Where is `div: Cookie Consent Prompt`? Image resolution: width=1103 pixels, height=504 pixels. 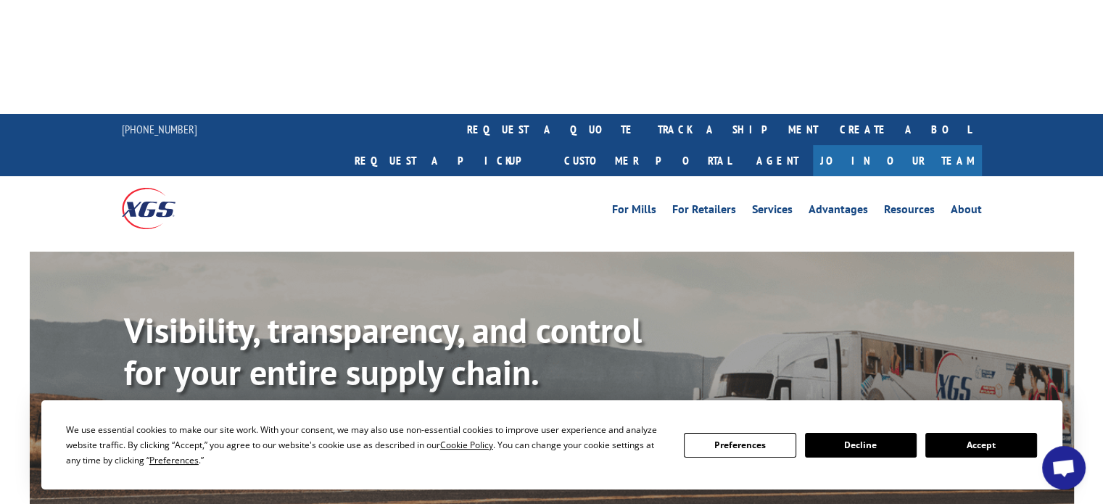 div: Cookie Consent Prompt is located at coordinates (552, 444).